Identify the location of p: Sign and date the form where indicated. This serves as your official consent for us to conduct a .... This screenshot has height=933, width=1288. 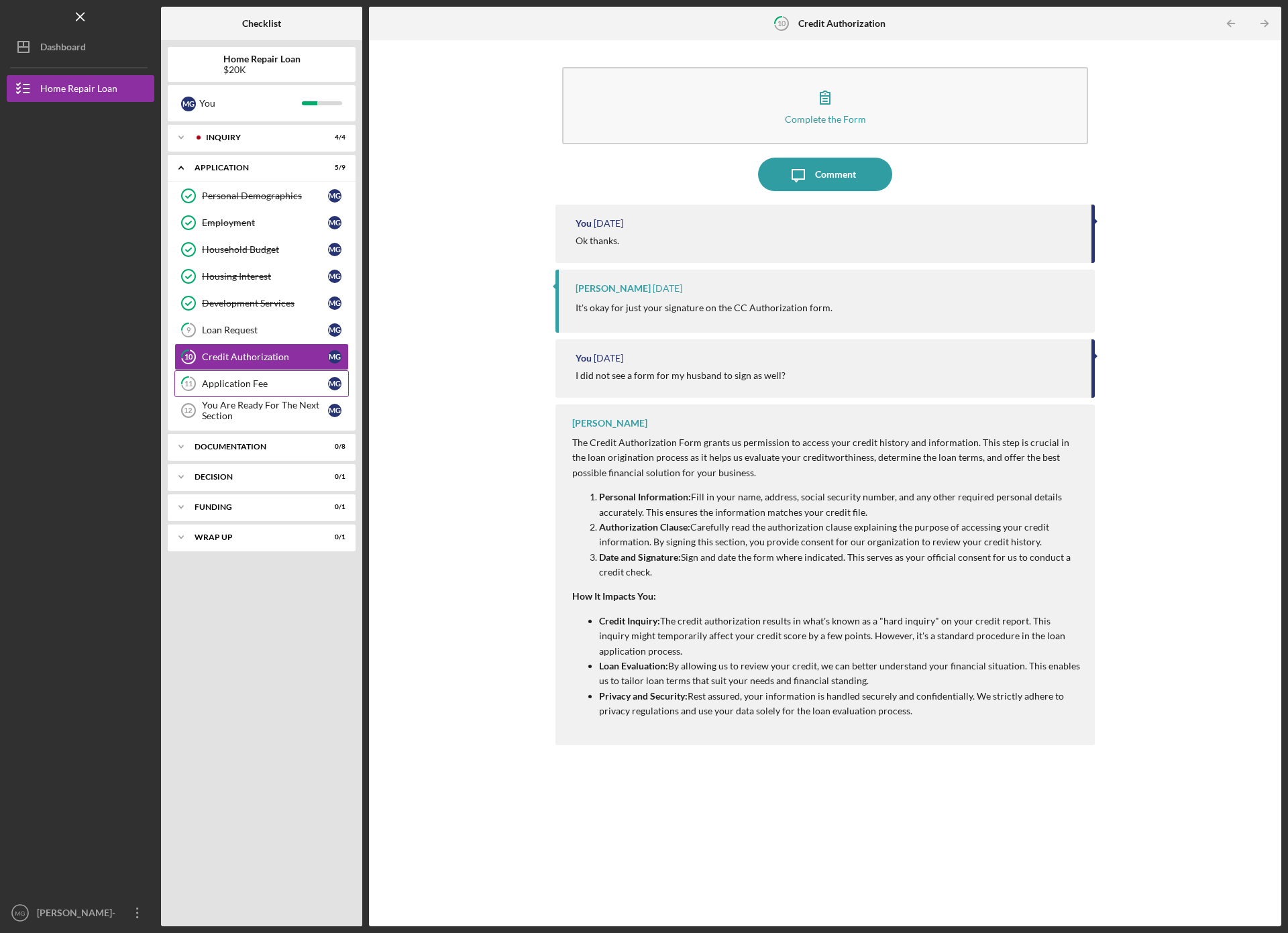
(840, 565).